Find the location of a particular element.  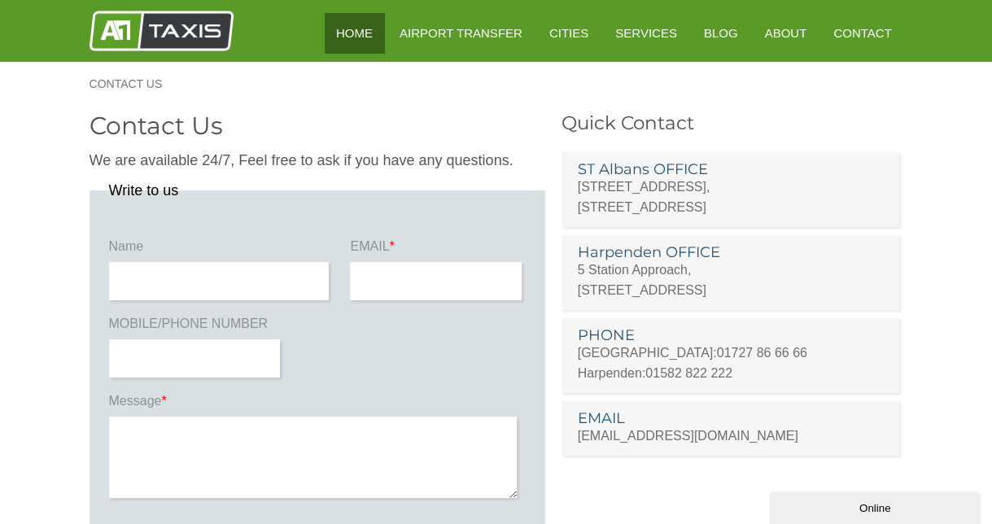

a: Contact is located at coordinates (862, 33).